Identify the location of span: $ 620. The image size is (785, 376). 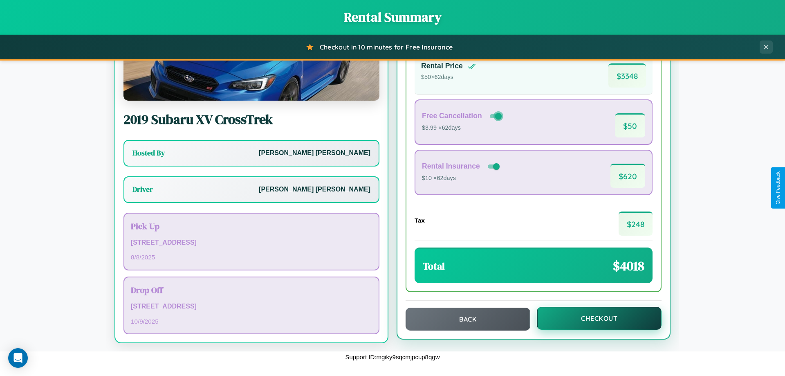
(627, 175).